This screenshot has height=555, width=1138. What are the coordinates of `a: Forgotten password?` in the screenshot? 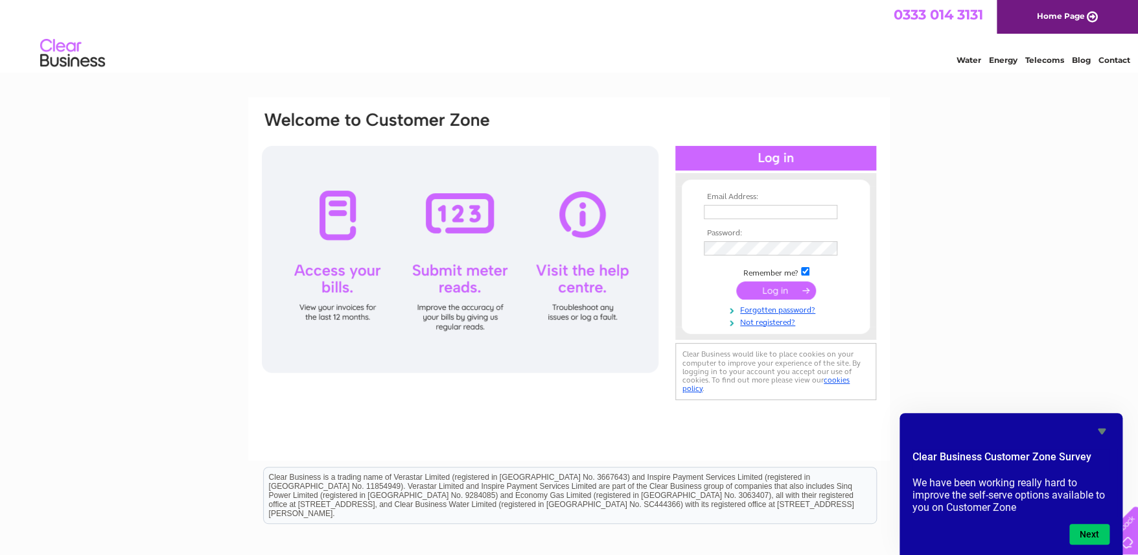 It's located at (777, 308).